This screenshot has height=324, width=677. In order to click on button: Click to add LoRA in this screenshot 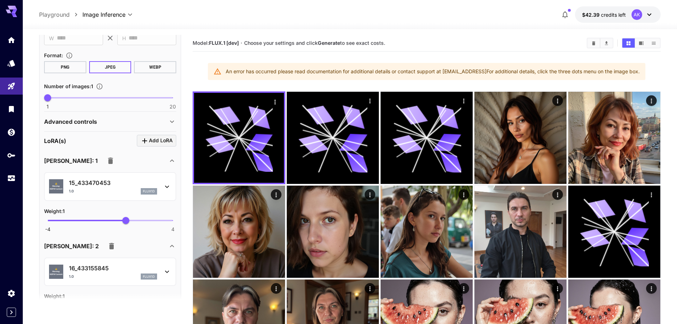, I will do `click(156, 140)`.